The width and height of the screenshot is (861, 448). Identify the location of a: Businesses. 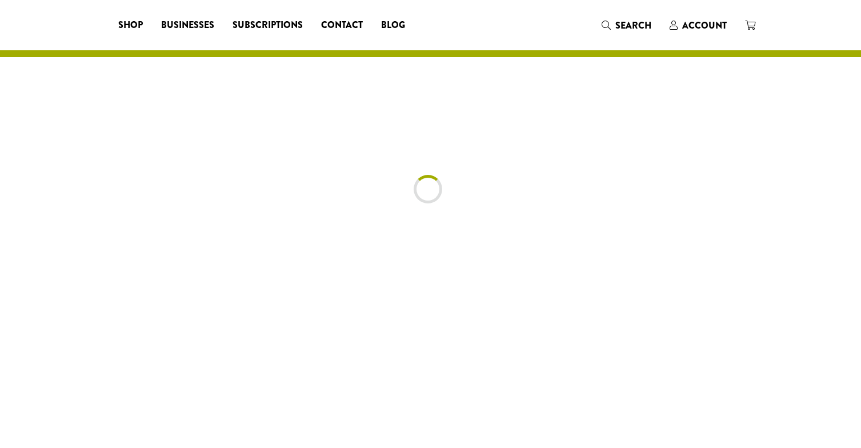
(187, 25).